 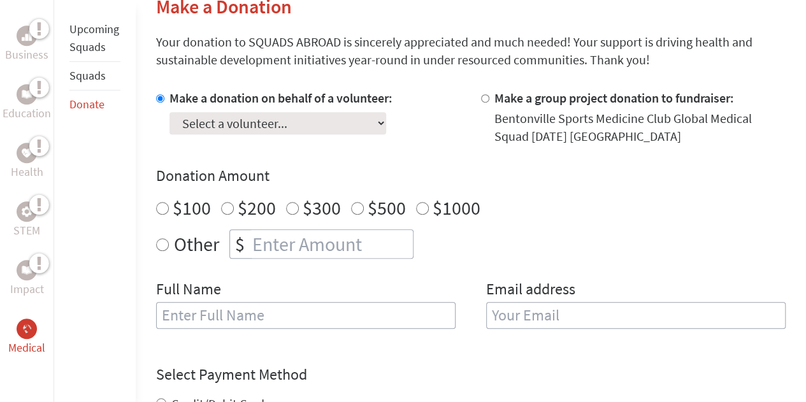 What do you see at coordinates (27, 162) in the screenshot?
I see `a: HealthHealth` at bounding box center [27, 162].